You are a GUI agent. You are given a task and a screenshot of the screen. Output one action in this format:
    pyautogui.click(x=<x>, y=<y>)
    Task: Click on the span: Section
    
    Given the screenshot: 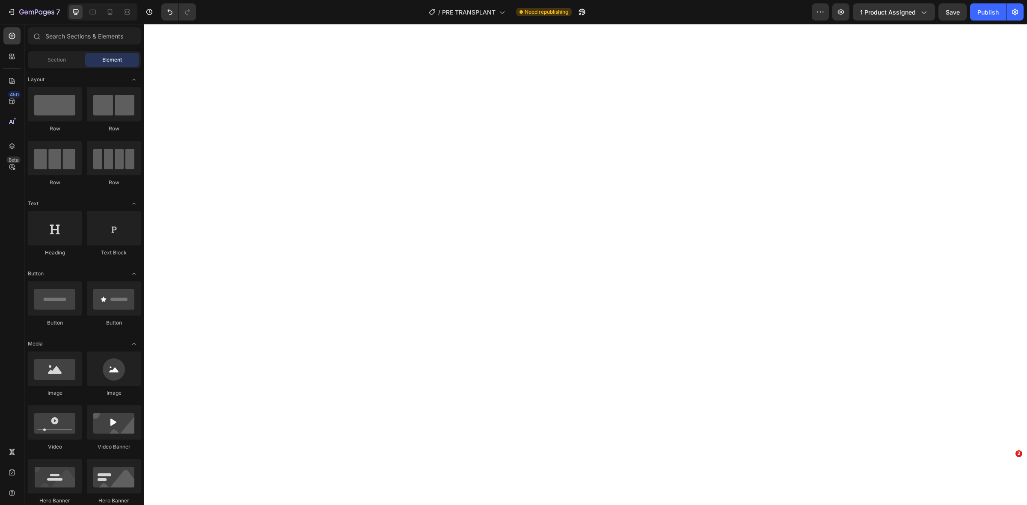 What is the action you would take?
    pyautogui.click(x=56, y=60)
    